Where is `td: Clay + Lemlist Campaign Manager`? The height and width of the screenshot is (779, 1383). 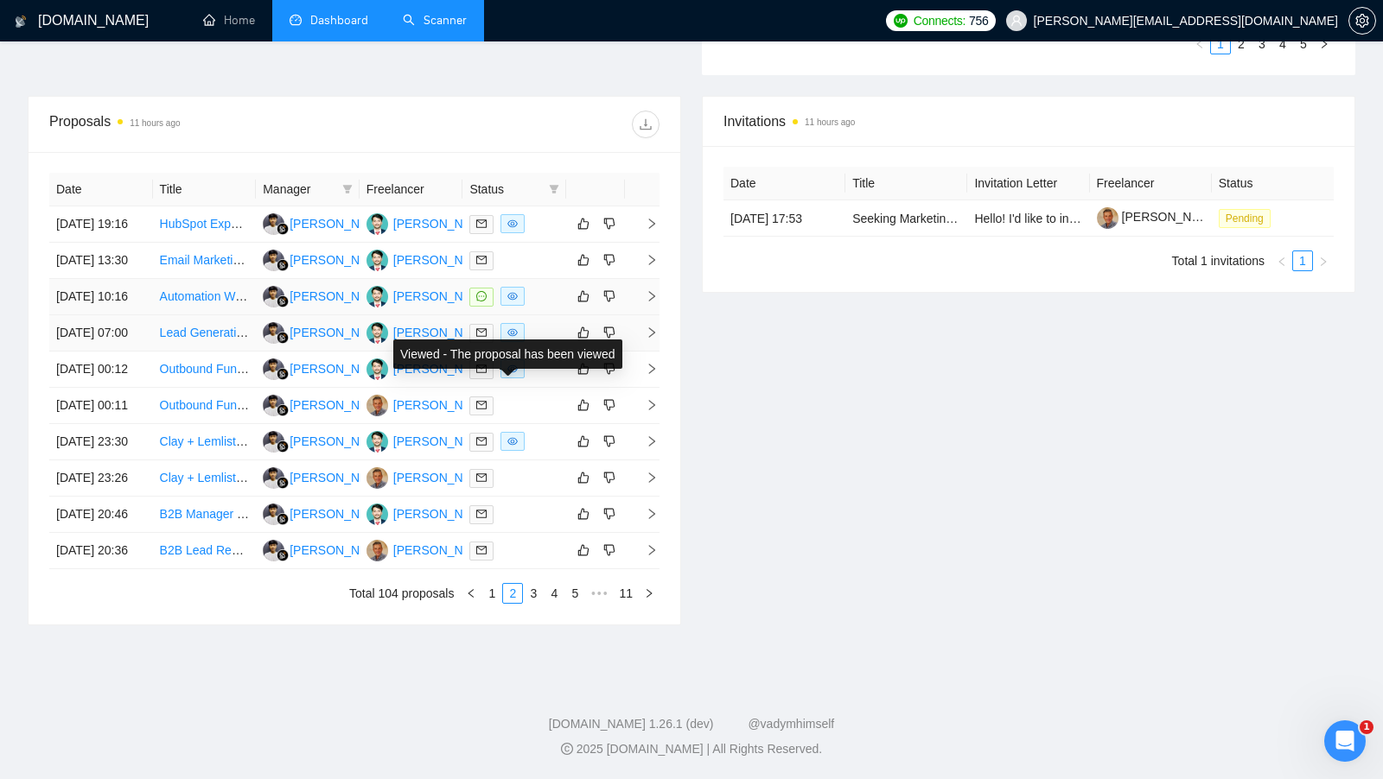 td: Clay + Lemlist Campaign Manager is located at coordinates (205, 479).